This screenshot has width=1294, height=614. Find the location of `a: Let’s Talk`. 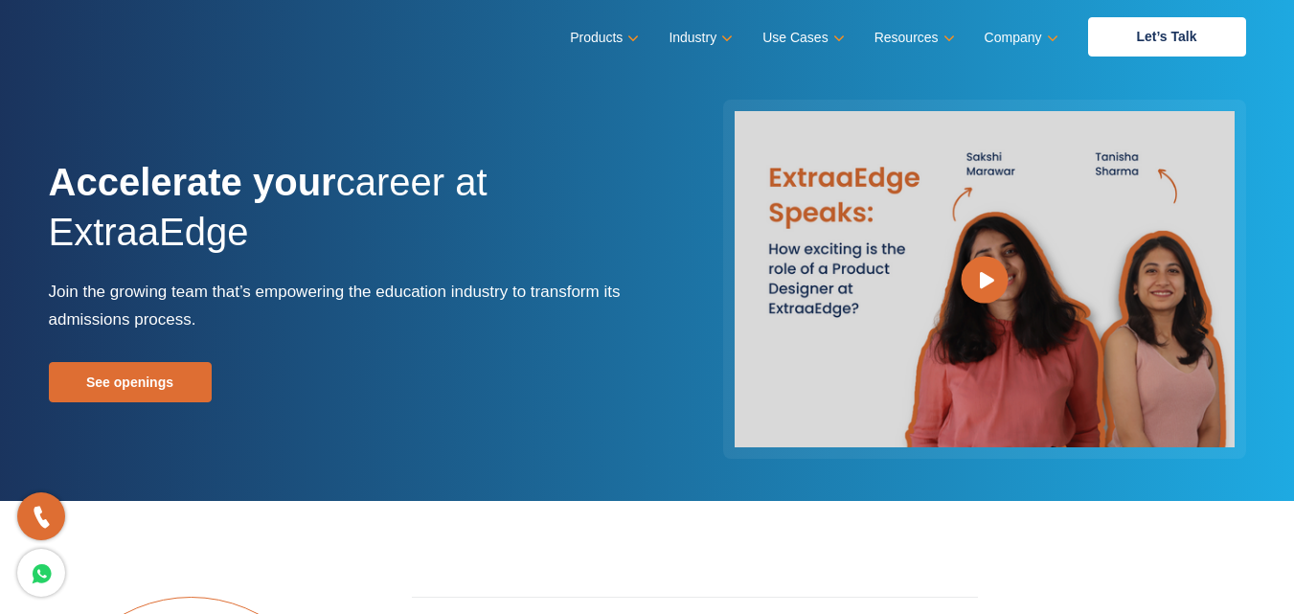

a: Let’s Talk is located at coordinates (1167, 36).